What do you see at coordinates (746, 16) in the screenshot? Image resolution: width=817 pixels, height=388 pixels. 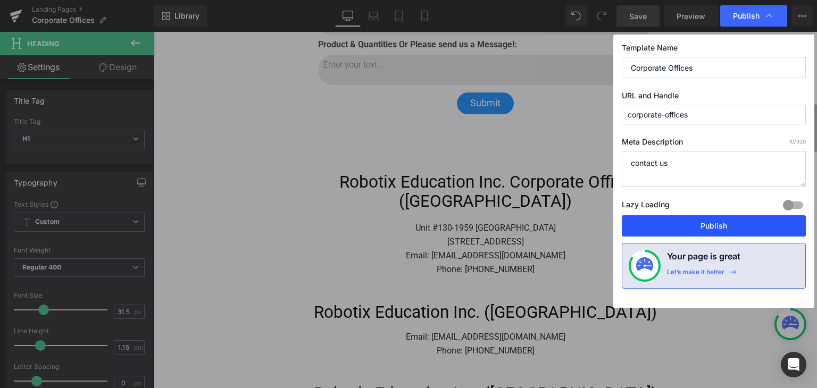 I see `span: Publish` at bounding box center [746, 16].